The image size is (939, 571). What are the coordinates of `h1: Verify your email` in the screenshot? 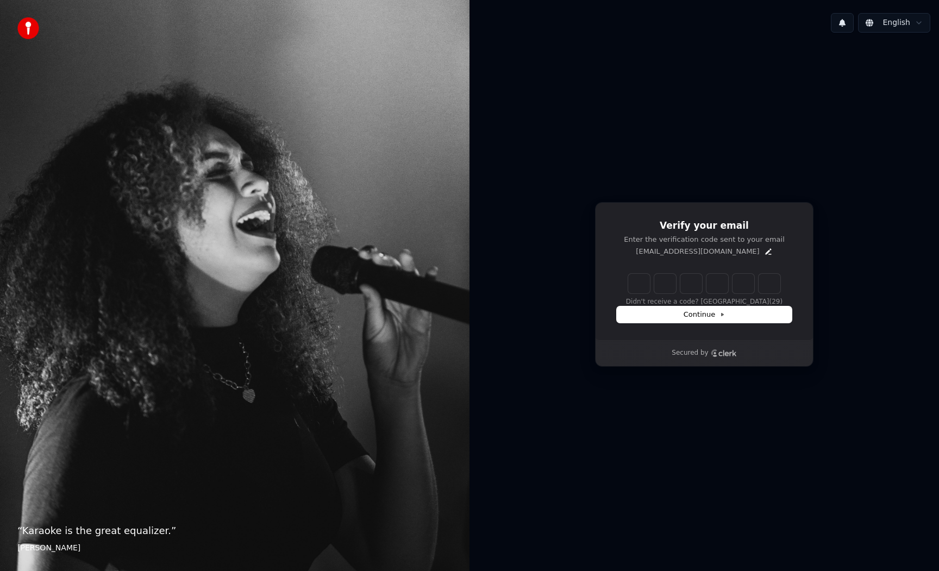 It's located at (704, 226).